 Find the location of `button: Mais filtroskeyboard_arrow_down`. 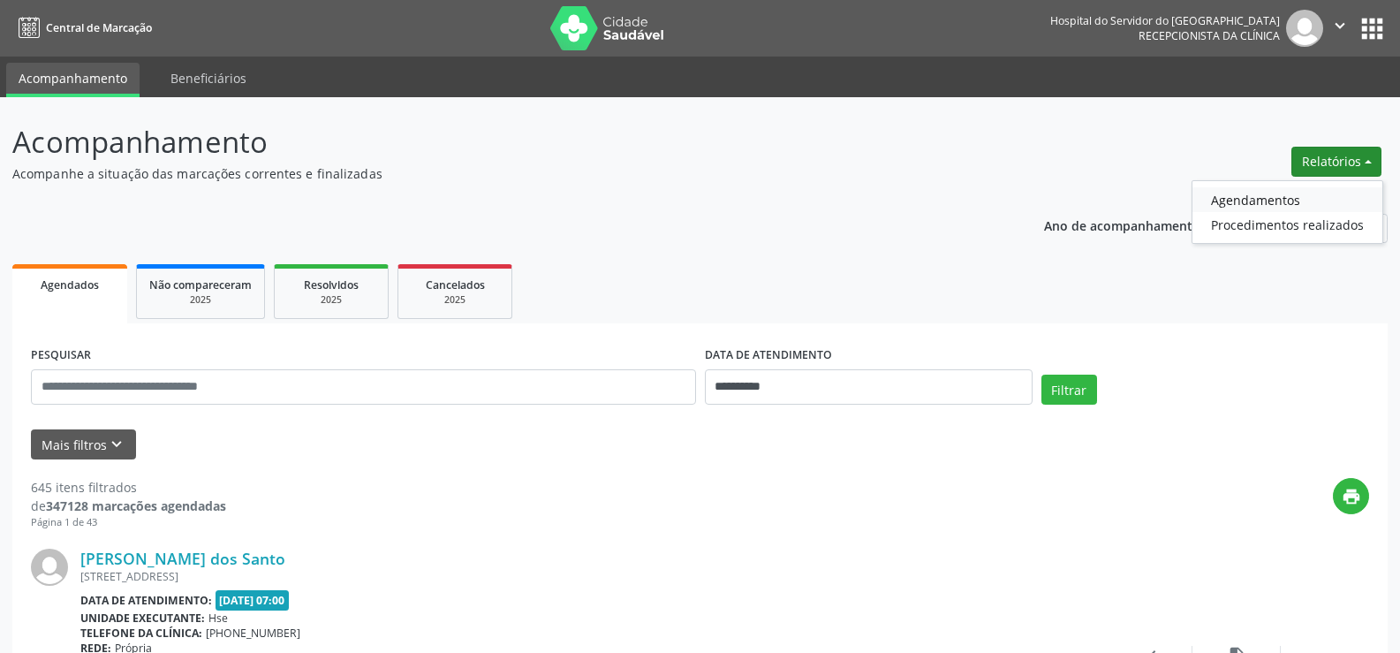

button: Mais filtroskeyboard_arrow_down is located at coordinates (83, 444).